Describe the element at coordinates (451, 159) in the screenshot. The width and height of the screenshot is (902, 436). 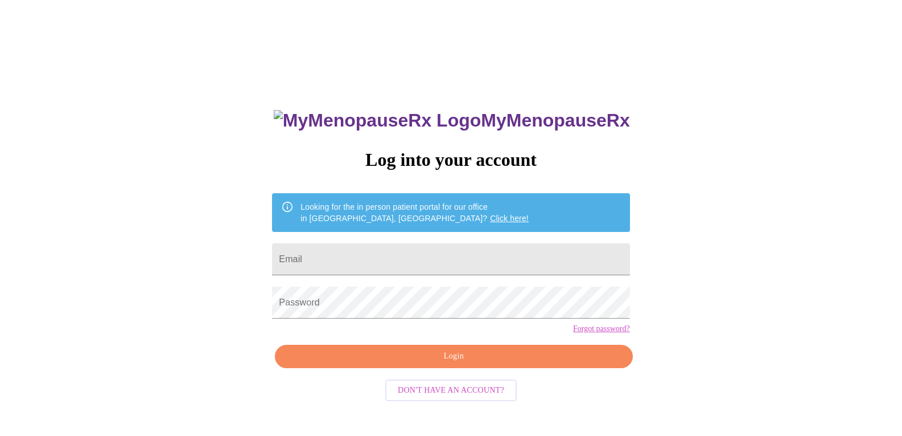
I see `h3: Log into your account` at that location.